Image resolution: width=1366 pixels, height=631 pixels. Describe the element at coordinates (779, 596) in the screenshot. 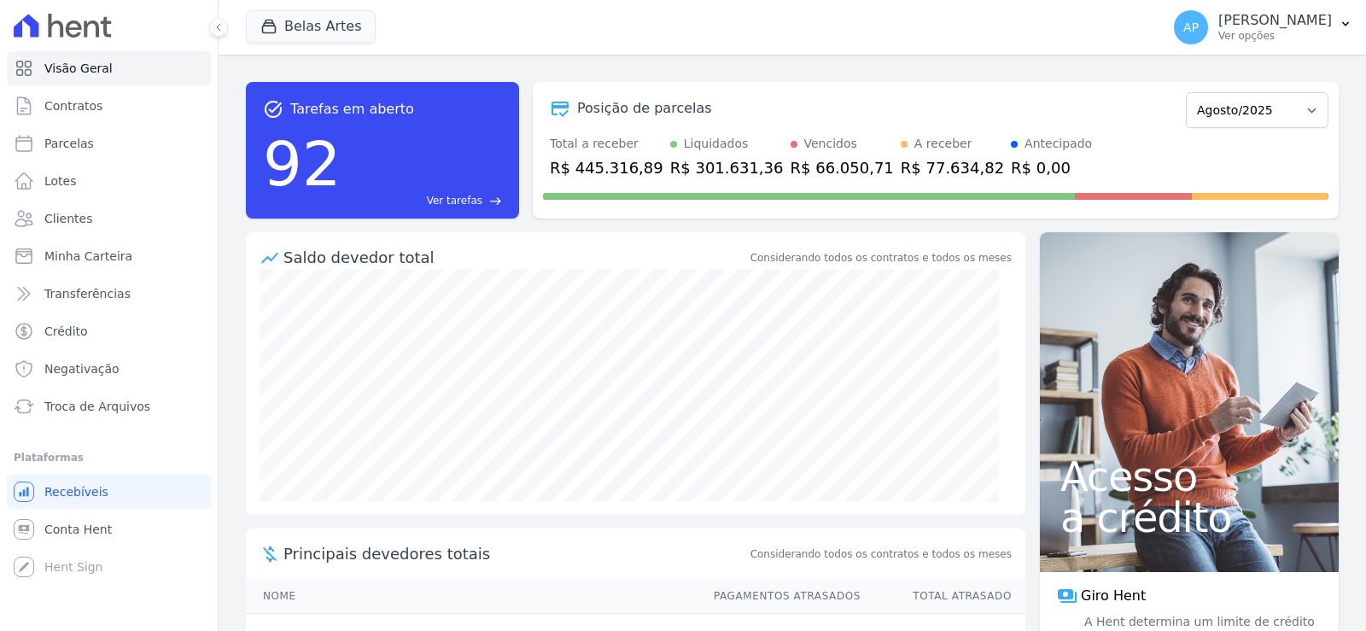

I see `th: Pagamentos Atrasados` at that location.